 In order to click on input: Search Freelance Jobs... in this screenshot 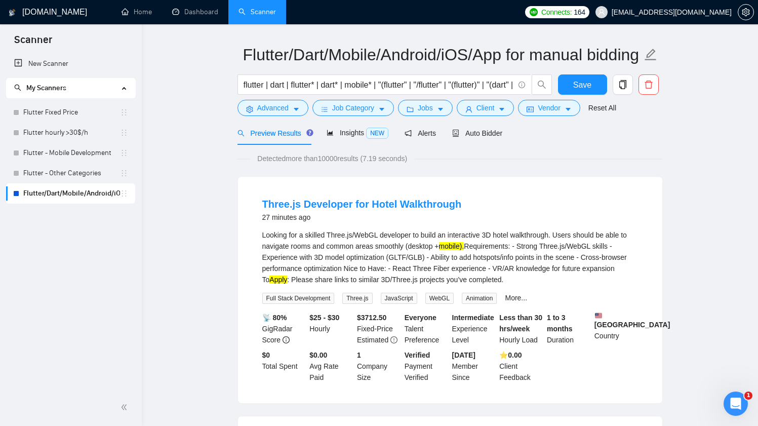, I will do `click(379, 85)`.